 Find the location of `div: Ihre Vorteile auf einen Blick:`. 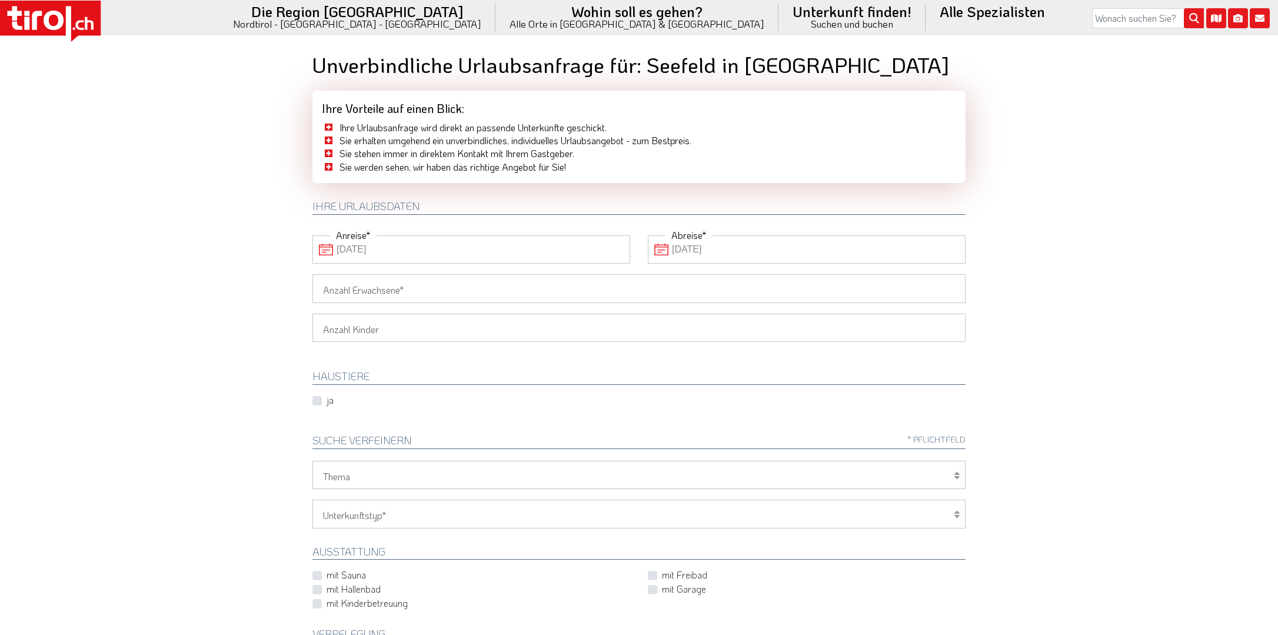

div: Ihre Vorteile auf einen Blick: is located at coordinates (639, 106).